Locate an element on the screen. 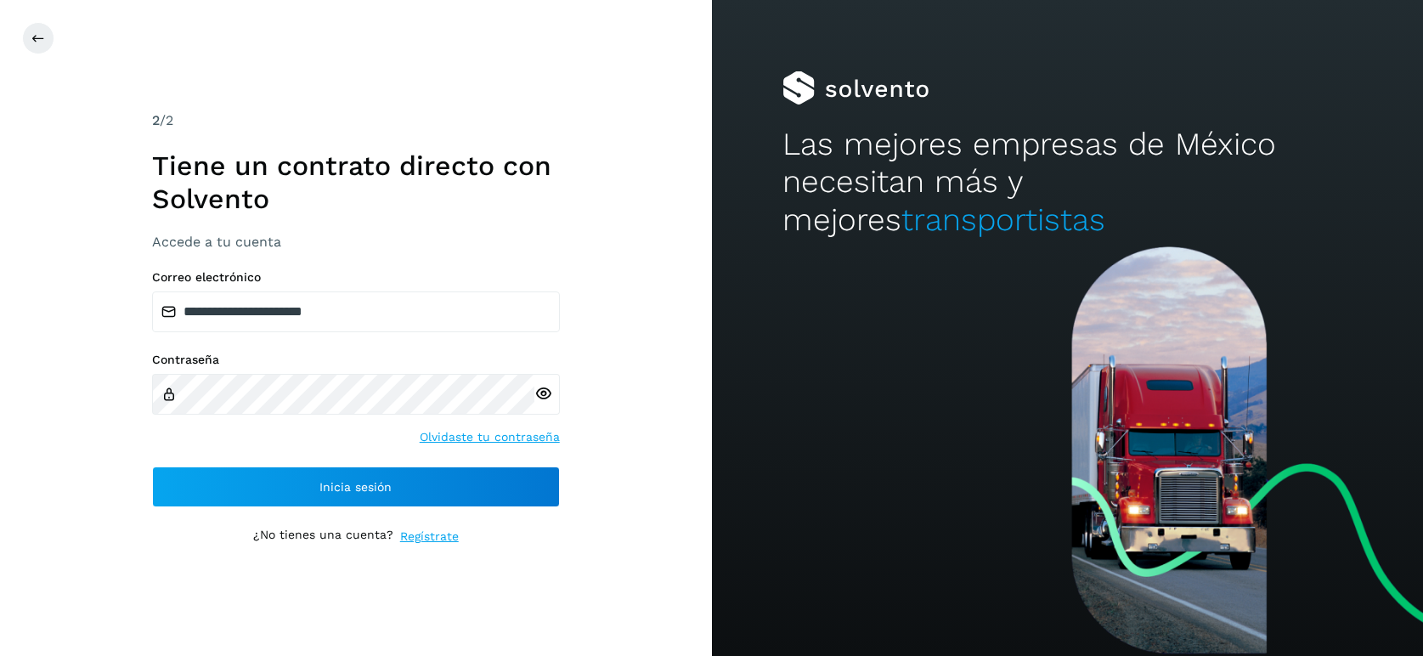 The image size is (1423, 656). label: Contraseña is located at coordinates (356, 359).